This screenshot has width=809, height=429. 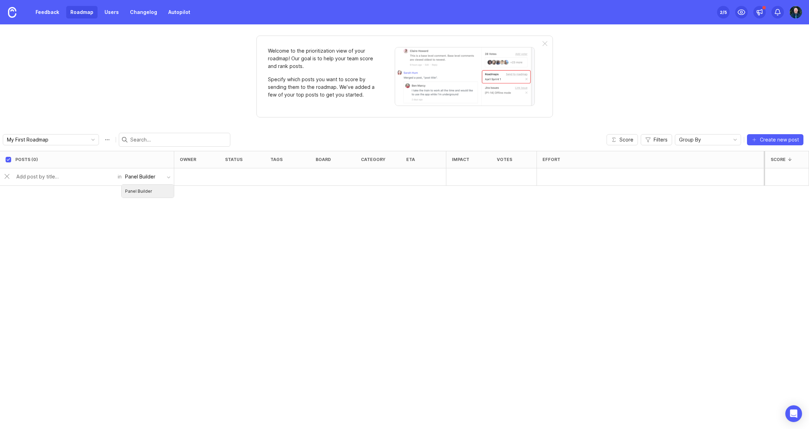 What do you see at coordinates (778, 159) in the screenshot?
I see `div: Score` at bounding box center [778, 159].